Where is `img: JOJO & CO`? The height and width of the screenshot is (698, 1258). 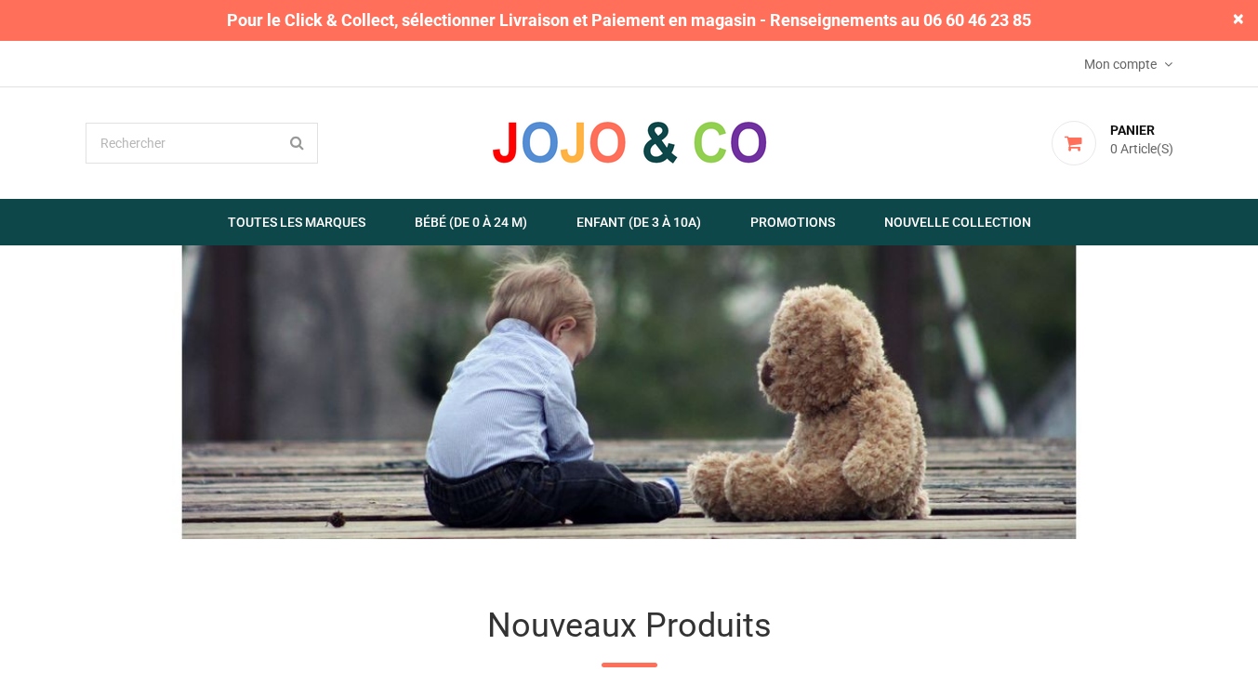 img: JOJO & CO is located at coordinates (629, 142).